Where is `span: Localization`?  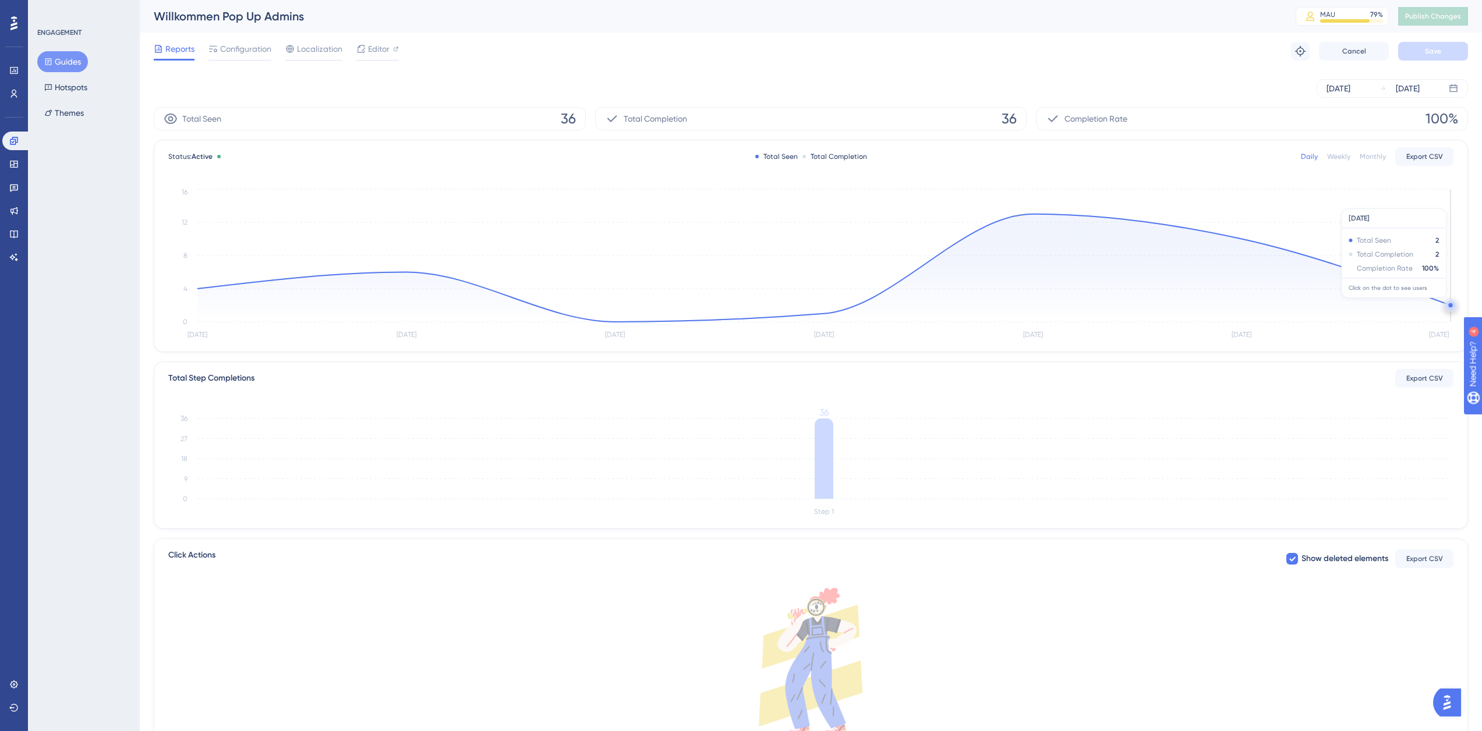
span: Localization is located at coordinates (320, 49).